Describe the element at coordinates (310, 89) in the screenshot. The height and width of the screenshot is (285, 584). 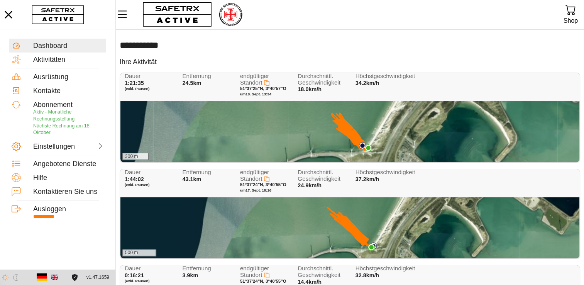
I see `span: 18.0km/h` at that location.